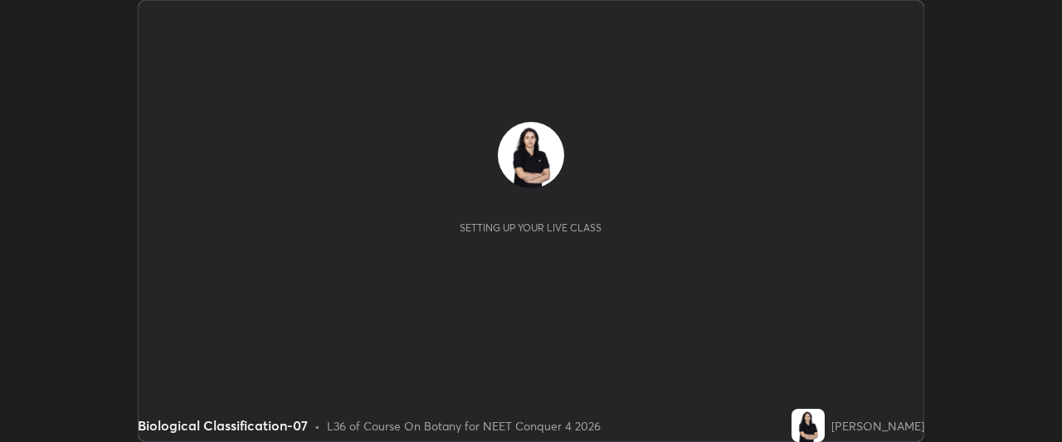 This screenshot has width=1062, height=442. I want to click on div: Setting up your live class, so click(530, 227).